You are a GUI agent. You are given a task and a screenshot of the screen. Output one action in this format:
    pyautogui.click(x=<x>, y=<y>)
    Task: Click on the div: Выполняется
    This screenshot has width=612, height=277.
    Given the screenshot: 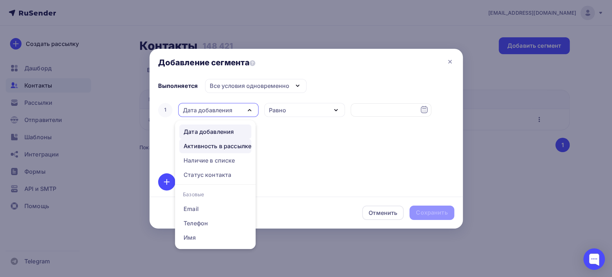 What is the action you would take?
    pyautogui.click(x=178, y=86)
    